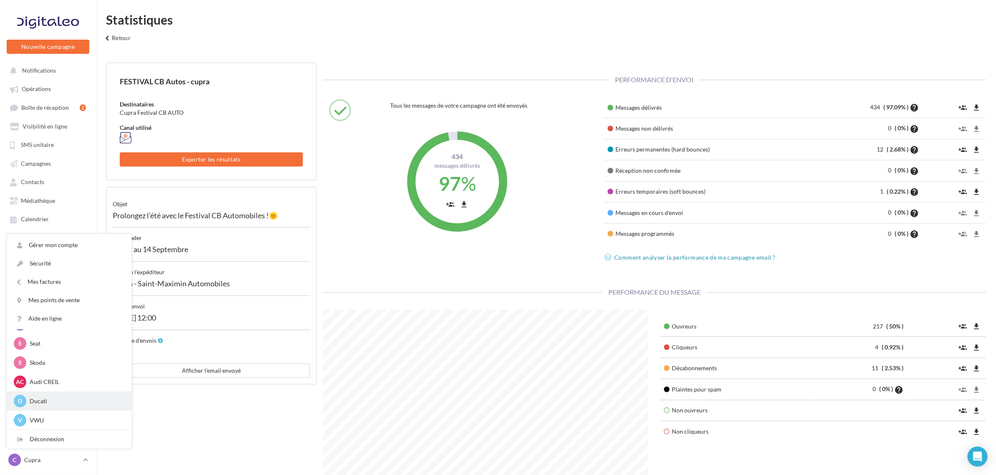  Describe the element at coordinates (879, 326) in the screenshot. I see `span: 217` at that location.